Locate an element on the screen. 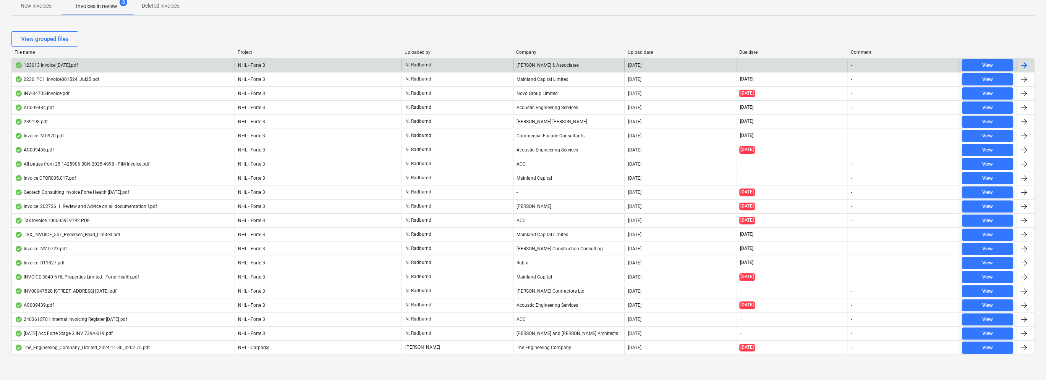 The width and height of the screenshot is (1046, 380). div: ACC is located at coordinates (569, 320).